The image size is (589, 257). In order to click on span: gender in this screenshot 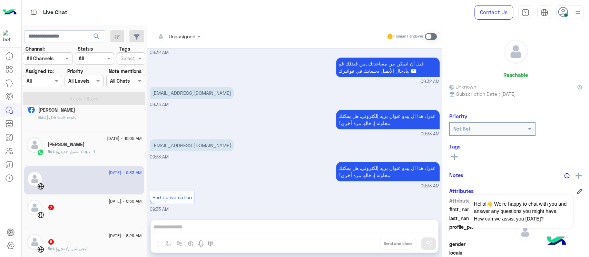, I will do `click(482, 244)`.